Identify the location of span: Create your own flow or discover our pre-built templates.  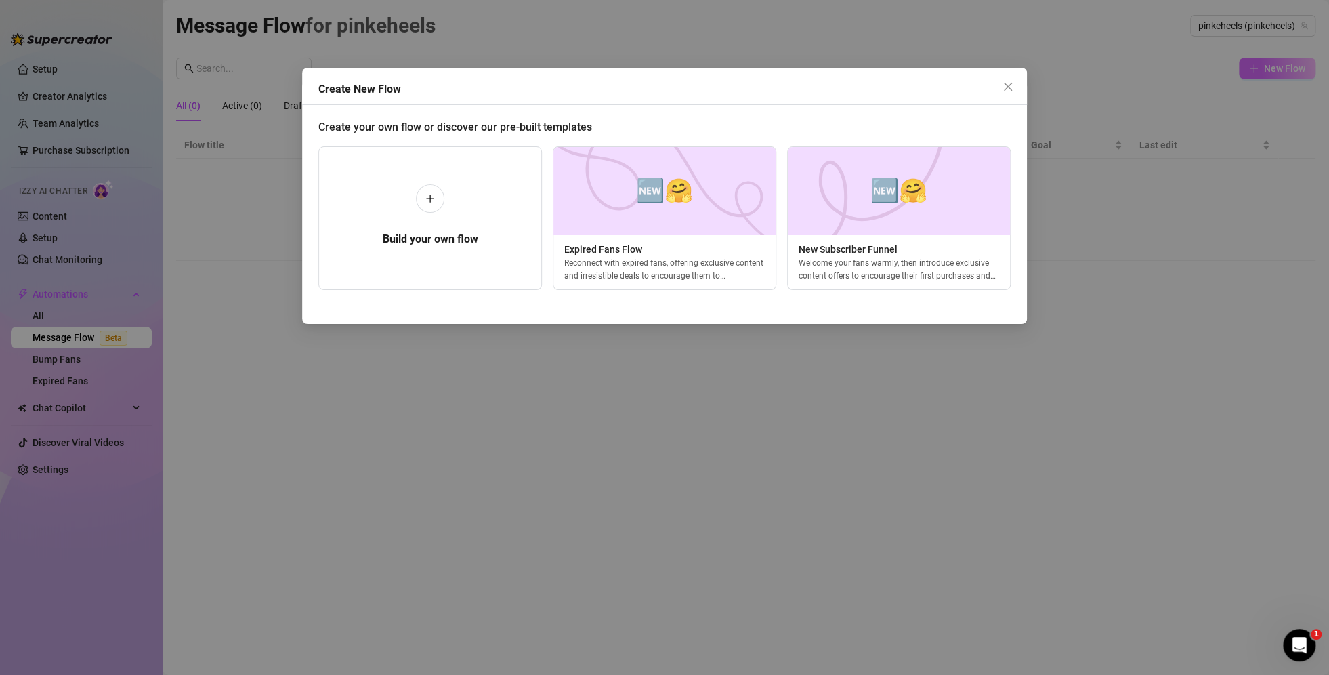
(455, 127).